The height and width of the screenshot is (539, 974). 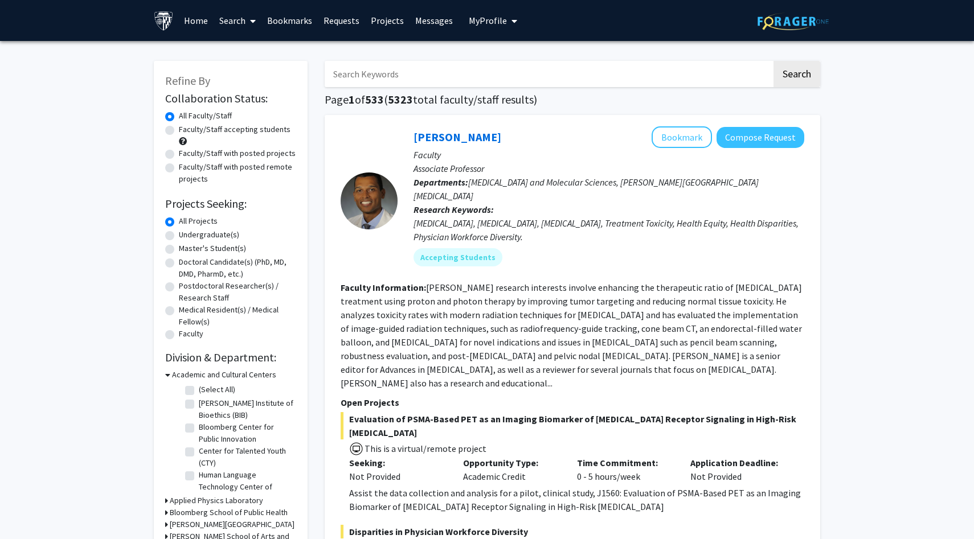 What do you see at coordinates (576, 500) in the screenshot?
I see `div: Assist the data collection and analysis for a pilot, clinical study, J1560: Evaluation of PSMA-Ba...` at bounding box center [576, 500].